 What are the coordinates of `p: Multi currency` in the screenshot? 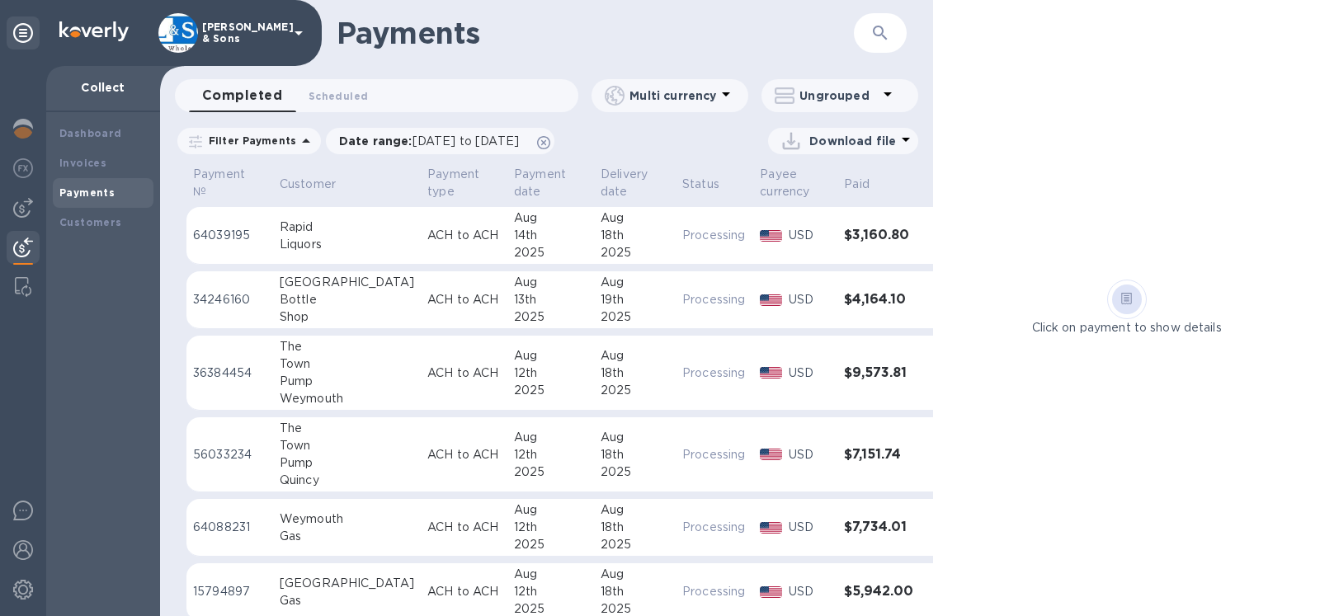 It's located at (672, 96).